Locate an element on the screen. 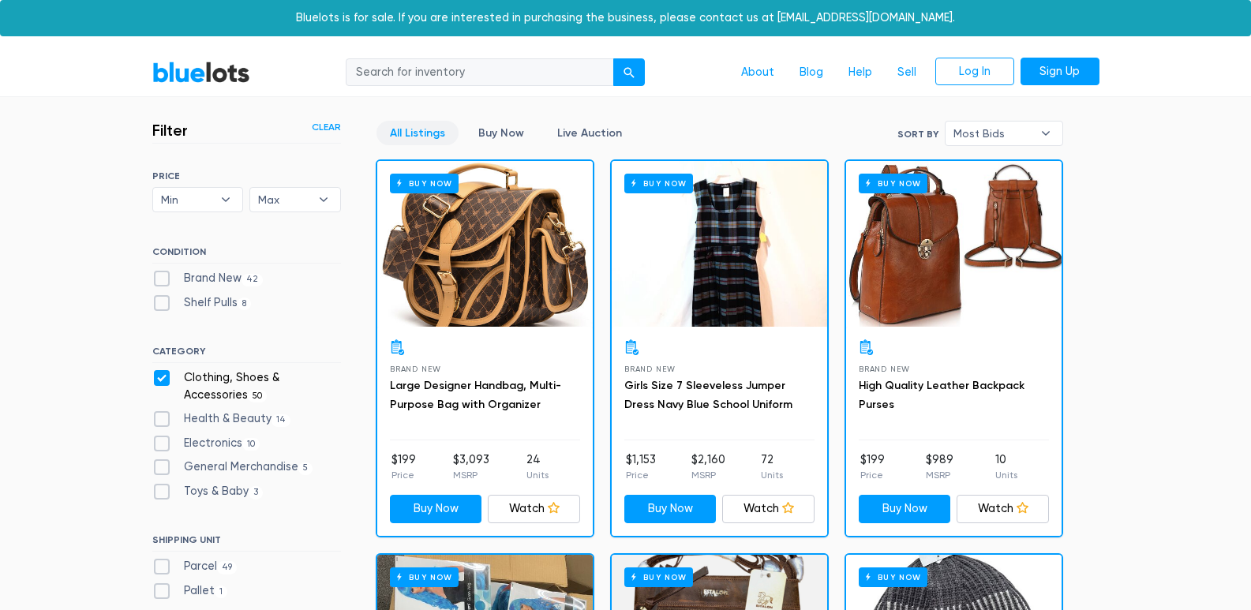 The width and height of the screenshot is (1251, 610). span: 14 is located at coordinates (281, 421).